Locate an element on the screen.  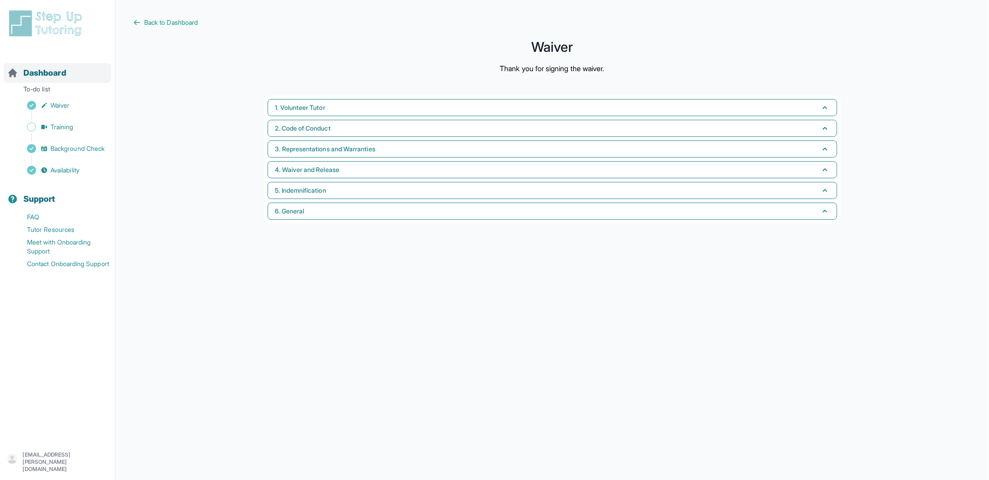
button: 1. Volunteer Tutor is located at coordinates (552, 108).